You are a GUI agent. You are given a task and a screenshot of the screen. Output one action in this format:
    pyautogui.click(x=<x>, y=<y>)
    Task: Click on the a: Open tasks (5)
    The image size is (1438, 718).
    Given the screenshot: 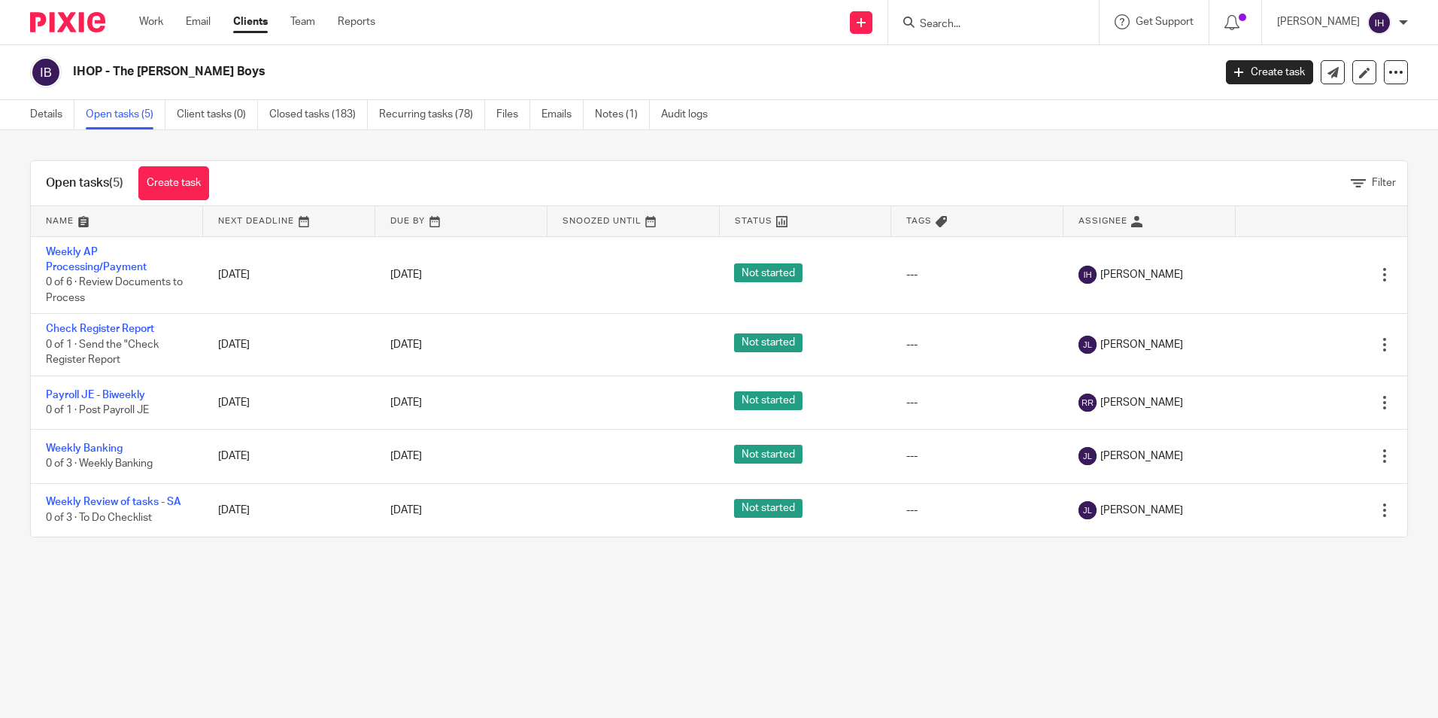 What is the action you would take?
    pyautogui.click(x=126, y=114)
    